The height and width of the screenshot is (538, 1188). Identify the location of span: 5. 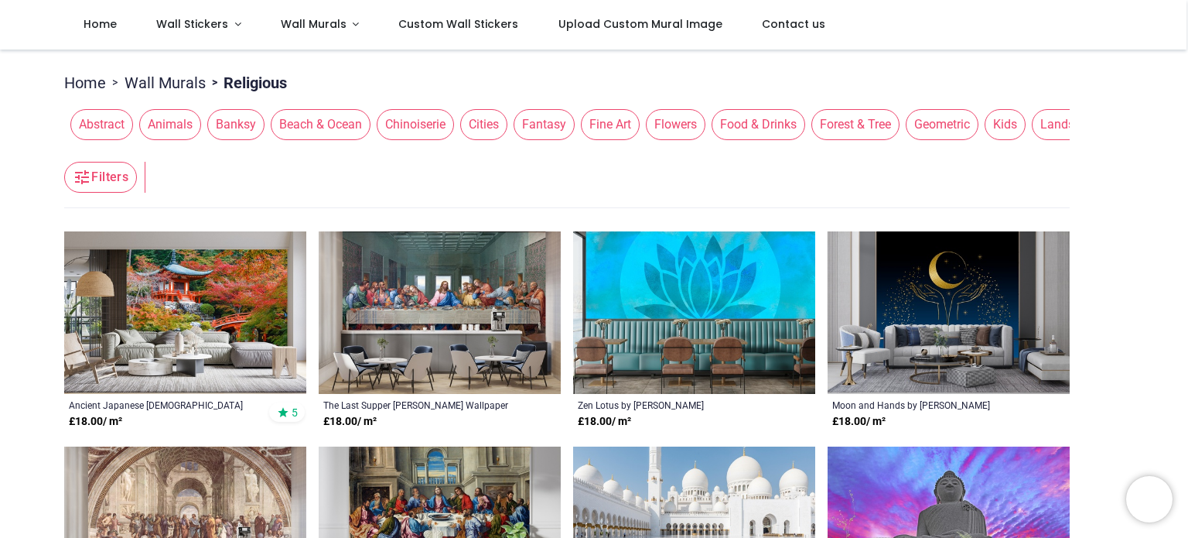
(295, 412).